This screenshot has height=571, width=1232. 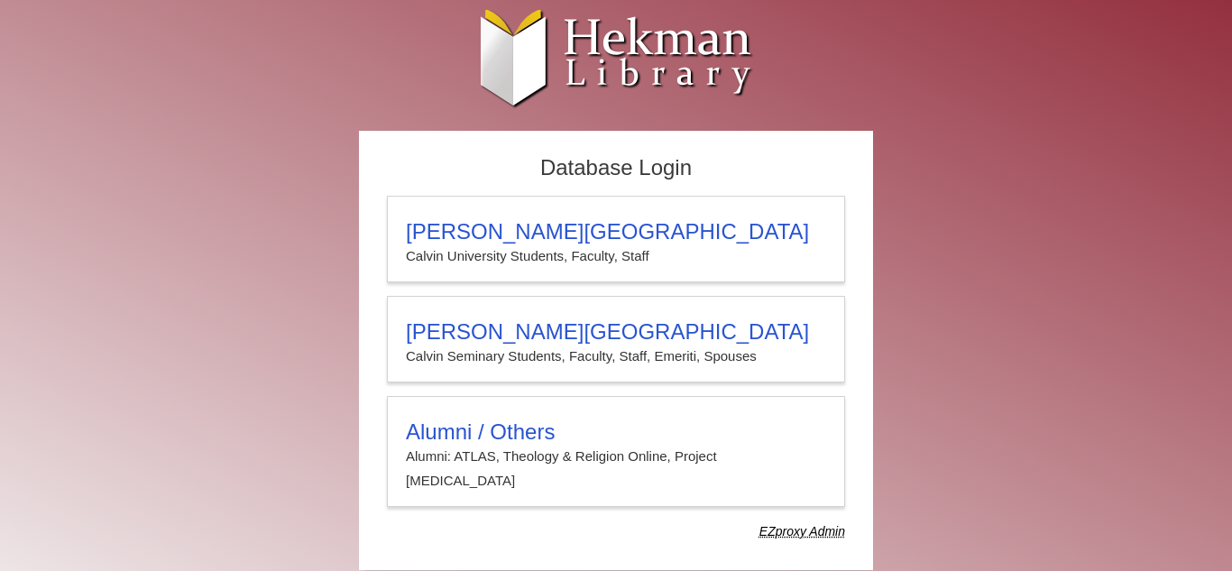 What do you see at coordinates (616, 432) in the screenshot?
I see `h3: Alumni / Others` at bounding box center [616, 432].